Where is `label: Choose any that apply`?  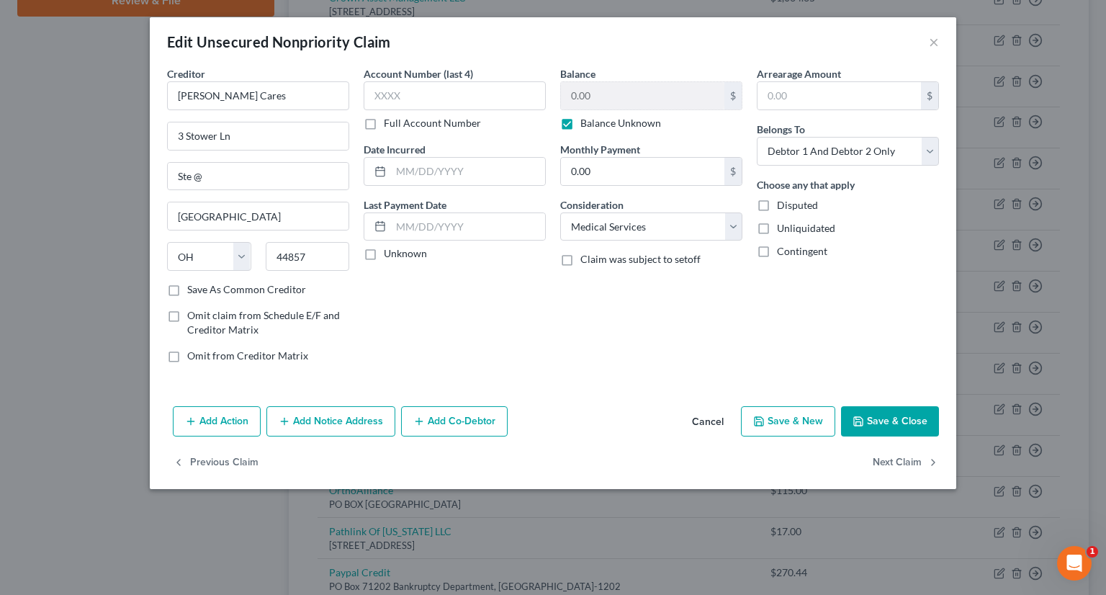
label: Choose any that apply is located at coordinates (806, 184).